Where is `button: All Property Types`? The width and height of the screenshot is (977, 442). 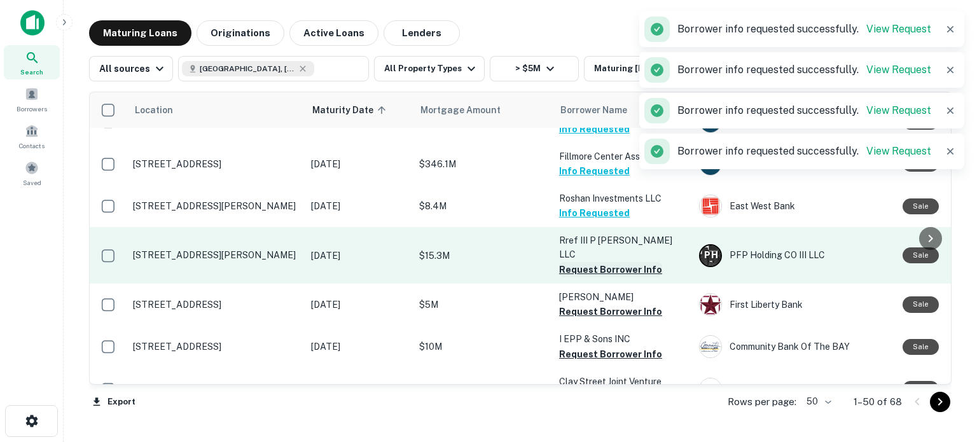
button: All Property Types is located at coordinates (430, 69).